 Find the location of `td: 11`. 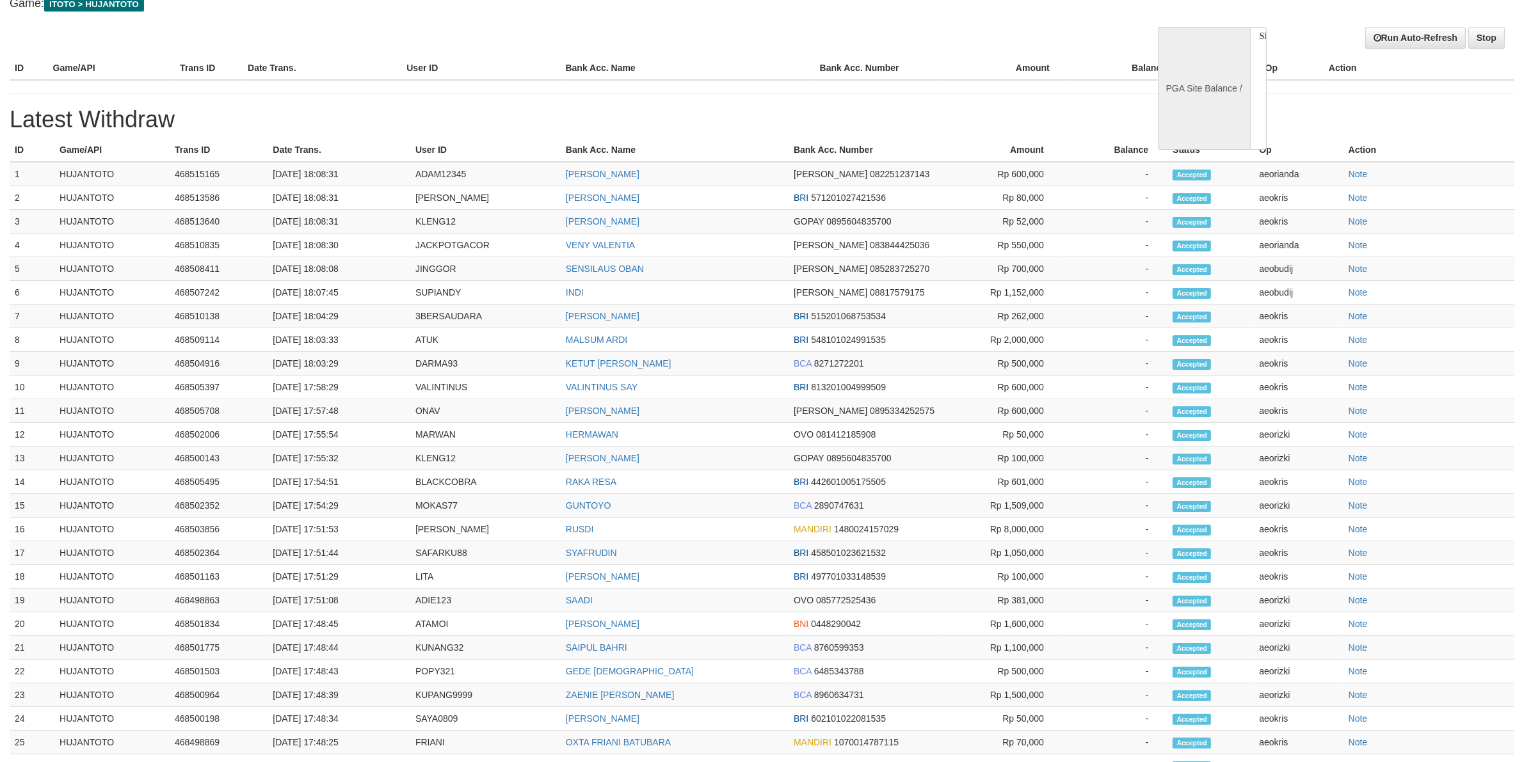

td: 11 is located at coordinates (32, 411).